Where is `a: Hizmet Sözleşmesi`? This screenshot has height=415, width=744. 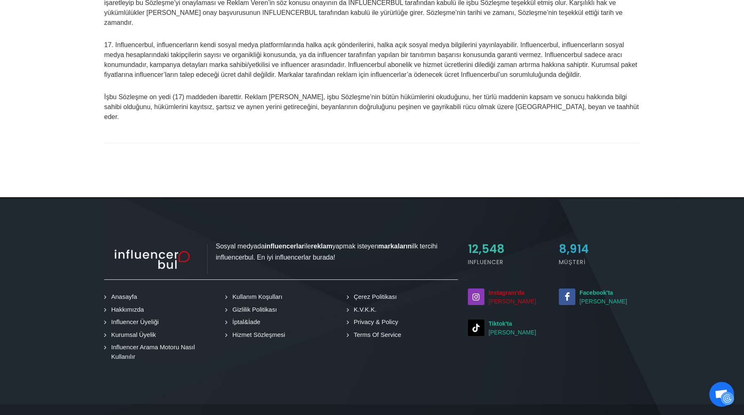 a: Hizmet Sözleşmesi is located at coordinates (257, 335).